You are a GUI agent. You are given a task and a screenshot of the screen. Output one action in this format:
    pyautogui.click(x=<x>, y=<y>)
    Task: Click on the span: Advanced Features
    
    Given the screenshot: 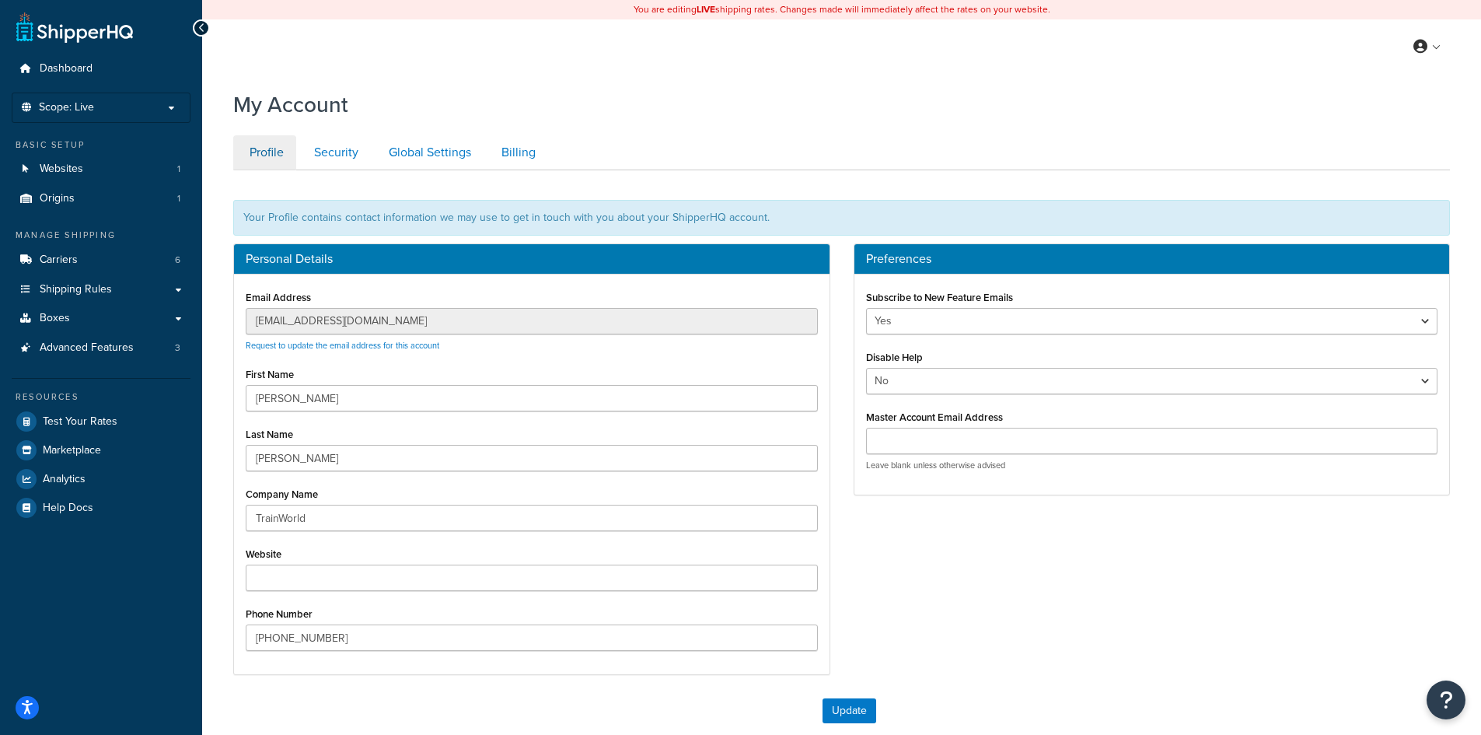 What is the action you would take?
    pyautogui.click(x=86, y=347)
    